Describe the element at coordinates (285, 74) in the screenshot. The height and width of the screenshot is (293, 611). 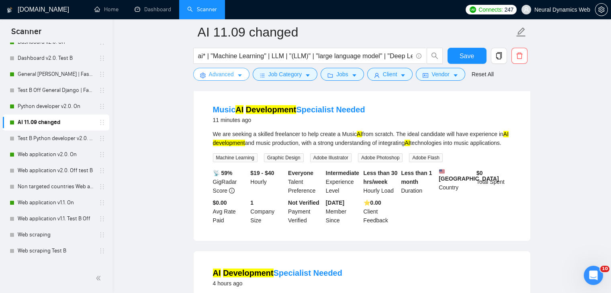
I see `button: barsJob Categorycaret-down` at that location.